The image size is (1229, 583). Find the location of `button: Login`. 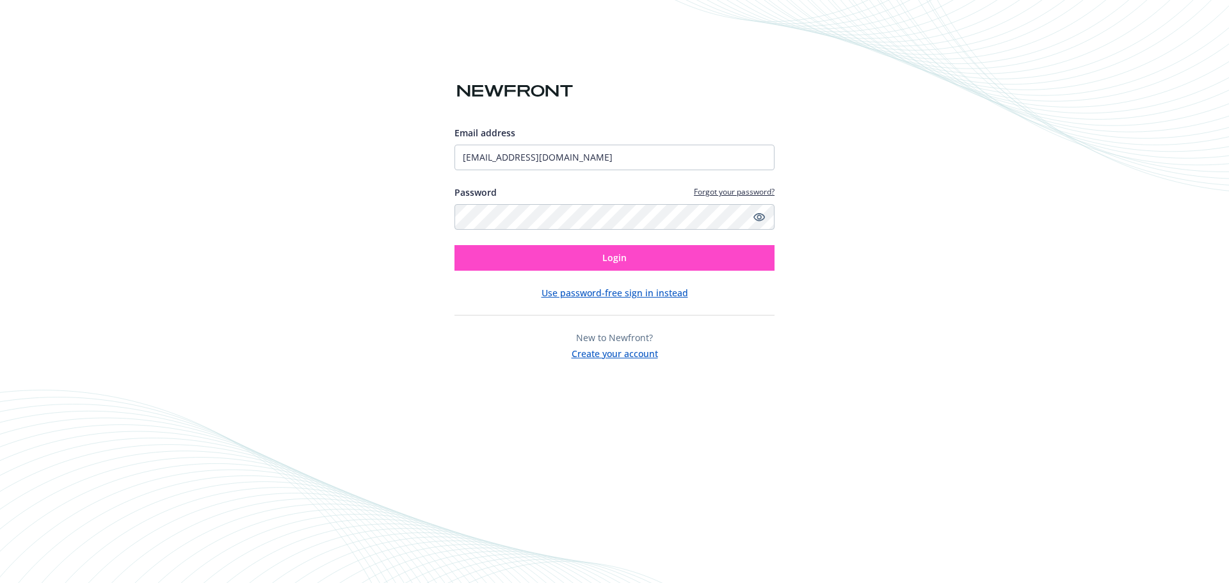

button: Login is located at coordinates (614, 258).